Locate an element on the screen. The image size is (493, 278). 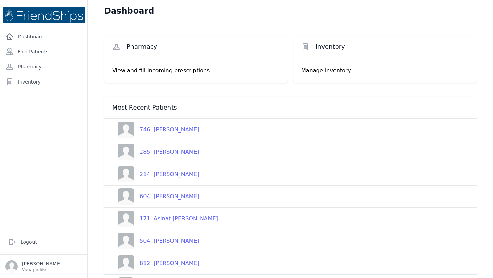
p: View and fill incoming prescriptions. is located at coordinates (196, 71).